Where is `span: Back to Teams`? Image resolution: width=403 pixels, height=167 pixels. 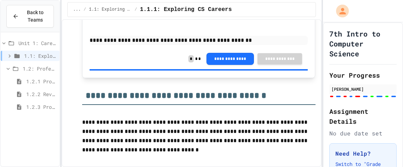 span: Back to Teams is located at coordinates (35, 16).